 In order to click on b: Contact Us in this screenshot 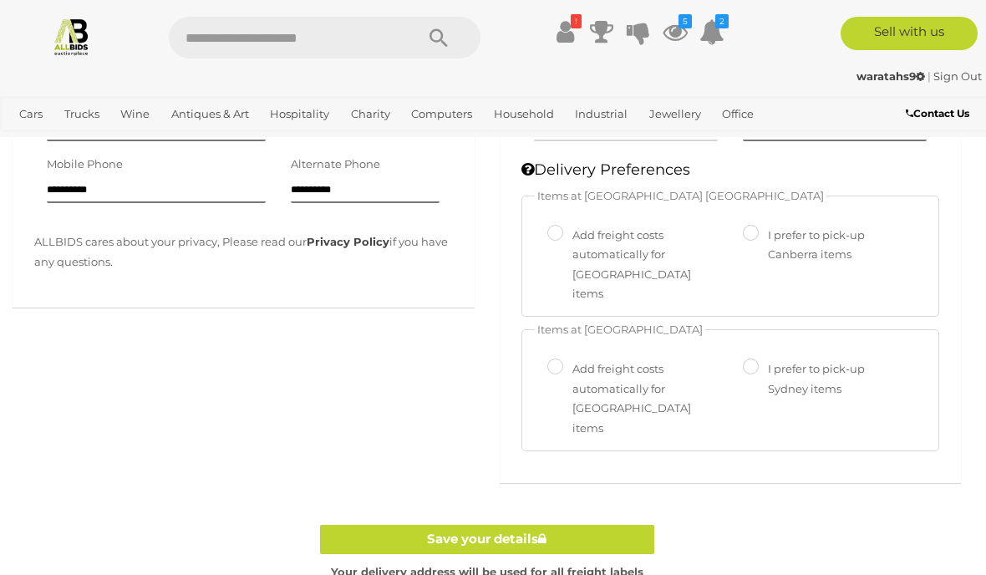, I will do `click(937, 113)`.